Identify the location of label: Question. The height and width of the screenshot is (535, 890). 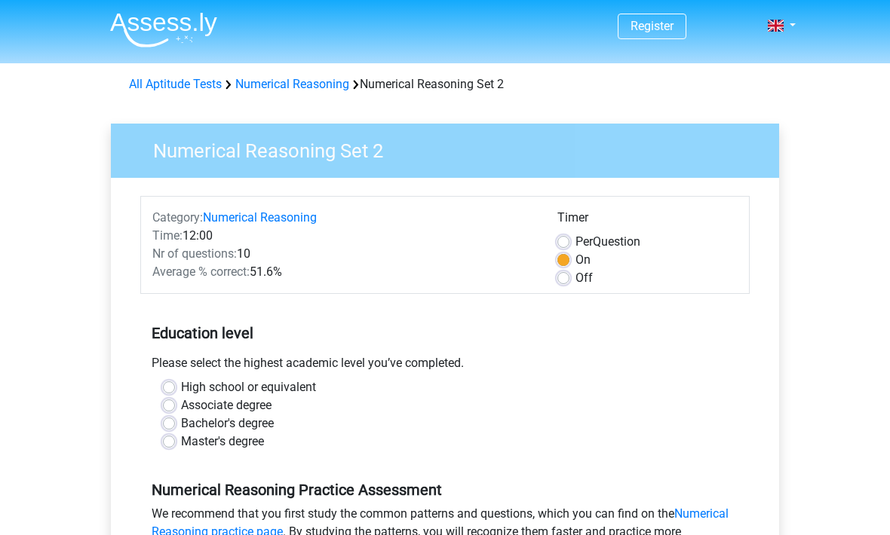
(608, 242).